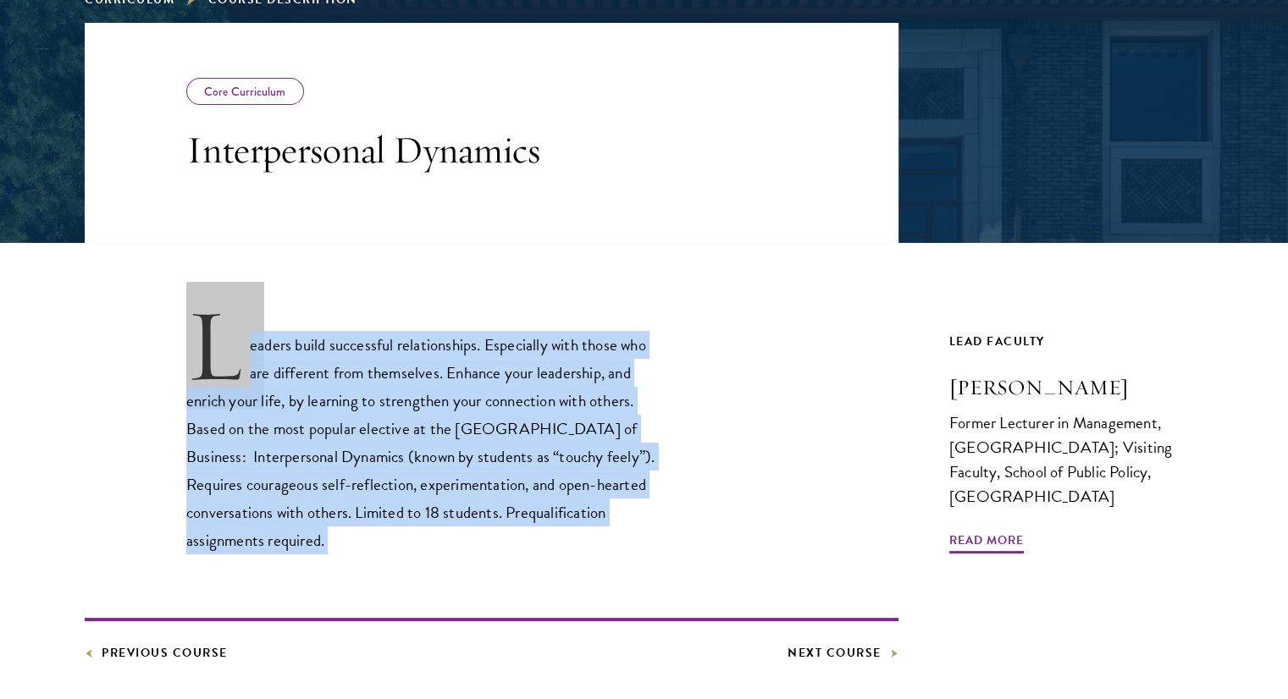 The height and width of the screenshot is (699, 1288). Describe the element at coordinates (428, 150) in the screenshot. I see `h3: Interpersonal Dynamics` at that location.